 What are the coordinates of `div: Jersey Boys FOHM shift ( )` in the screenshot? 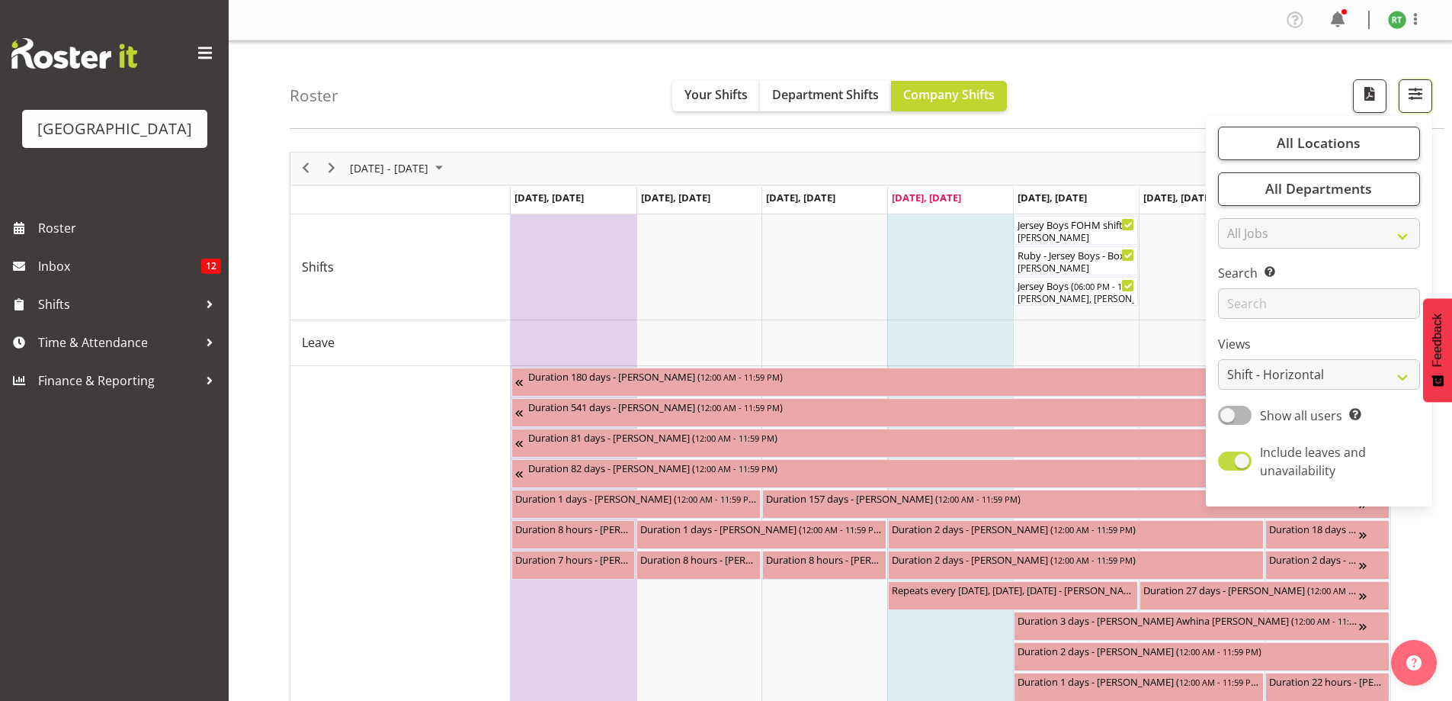 It's located at (1076, 224).